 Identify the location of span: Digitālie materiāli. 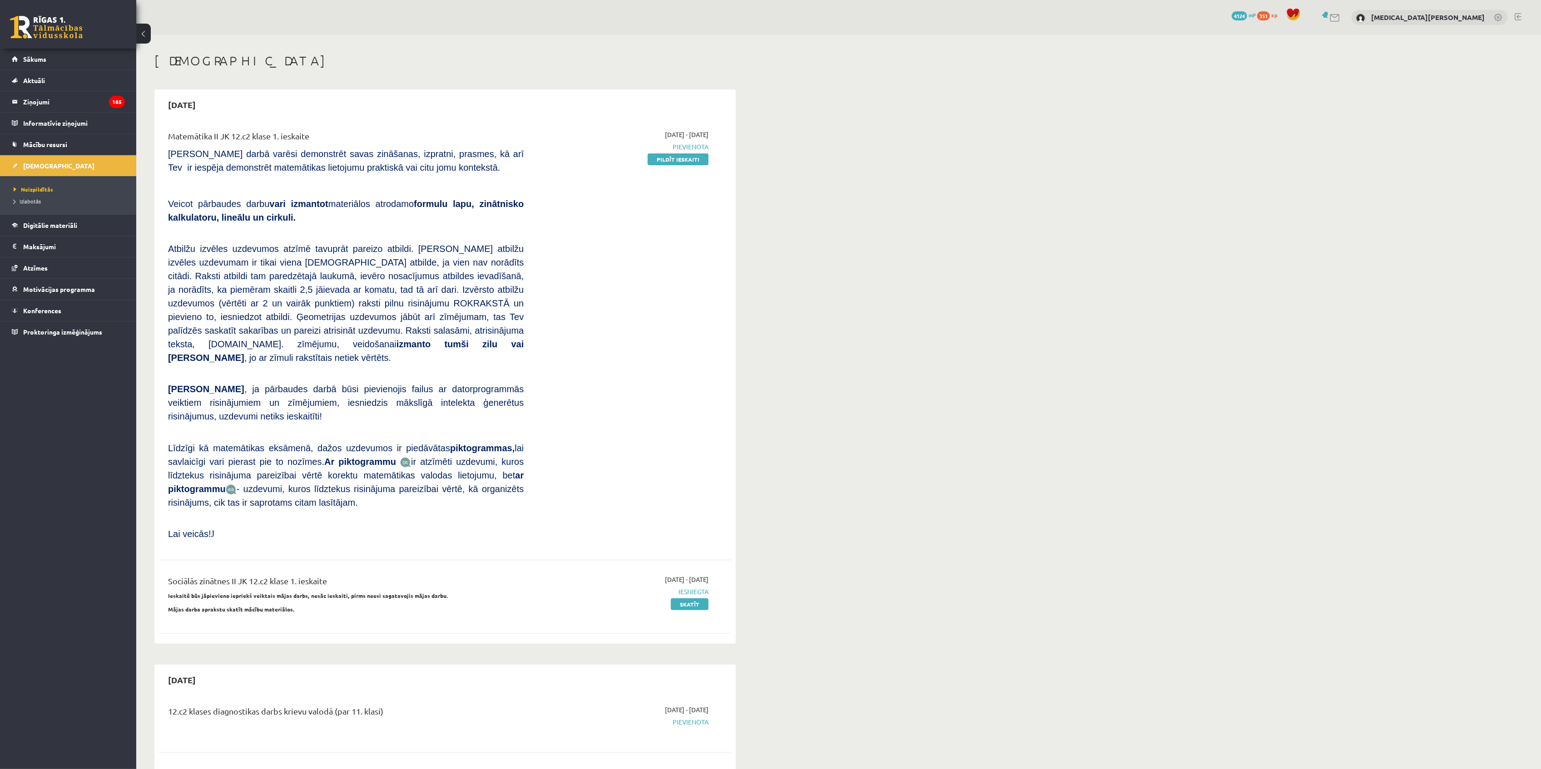
(50, 225).